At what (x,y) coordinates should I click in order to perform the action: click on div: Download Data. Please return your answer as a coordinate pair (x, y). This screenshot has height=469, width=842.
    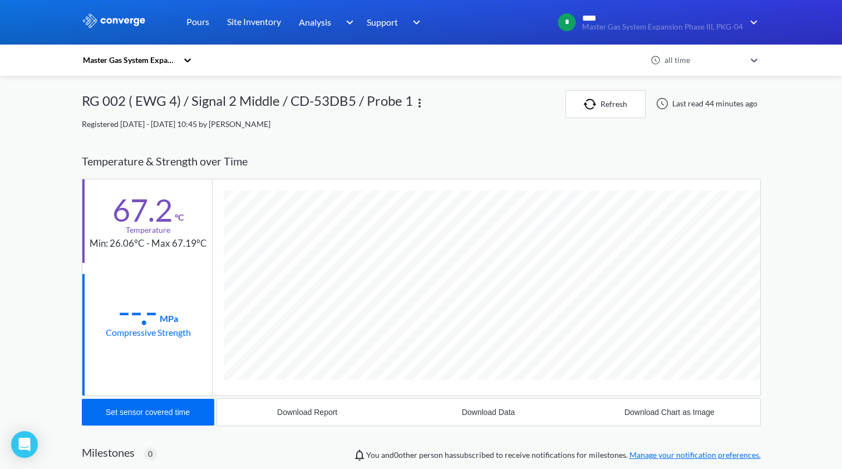
    Looking at the image, I should click on (489, 412).